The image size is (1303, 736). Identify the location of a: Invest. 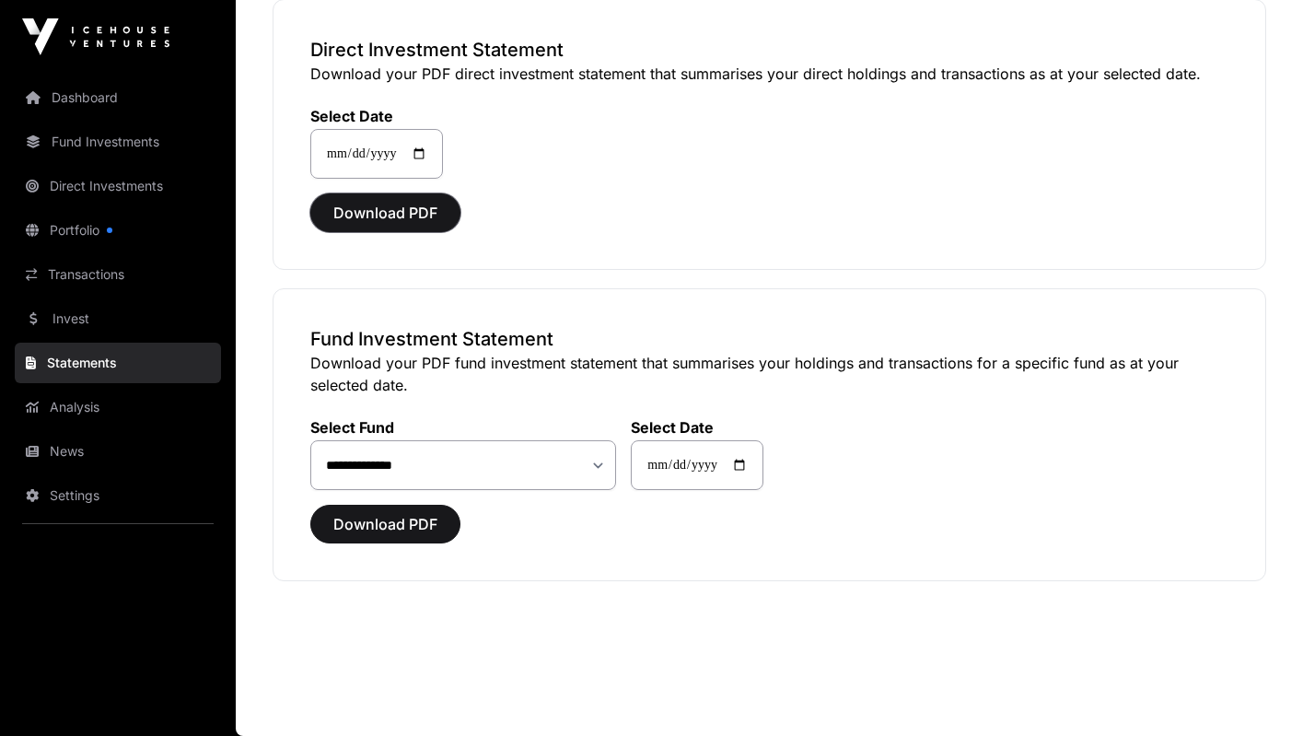
(118, 319).